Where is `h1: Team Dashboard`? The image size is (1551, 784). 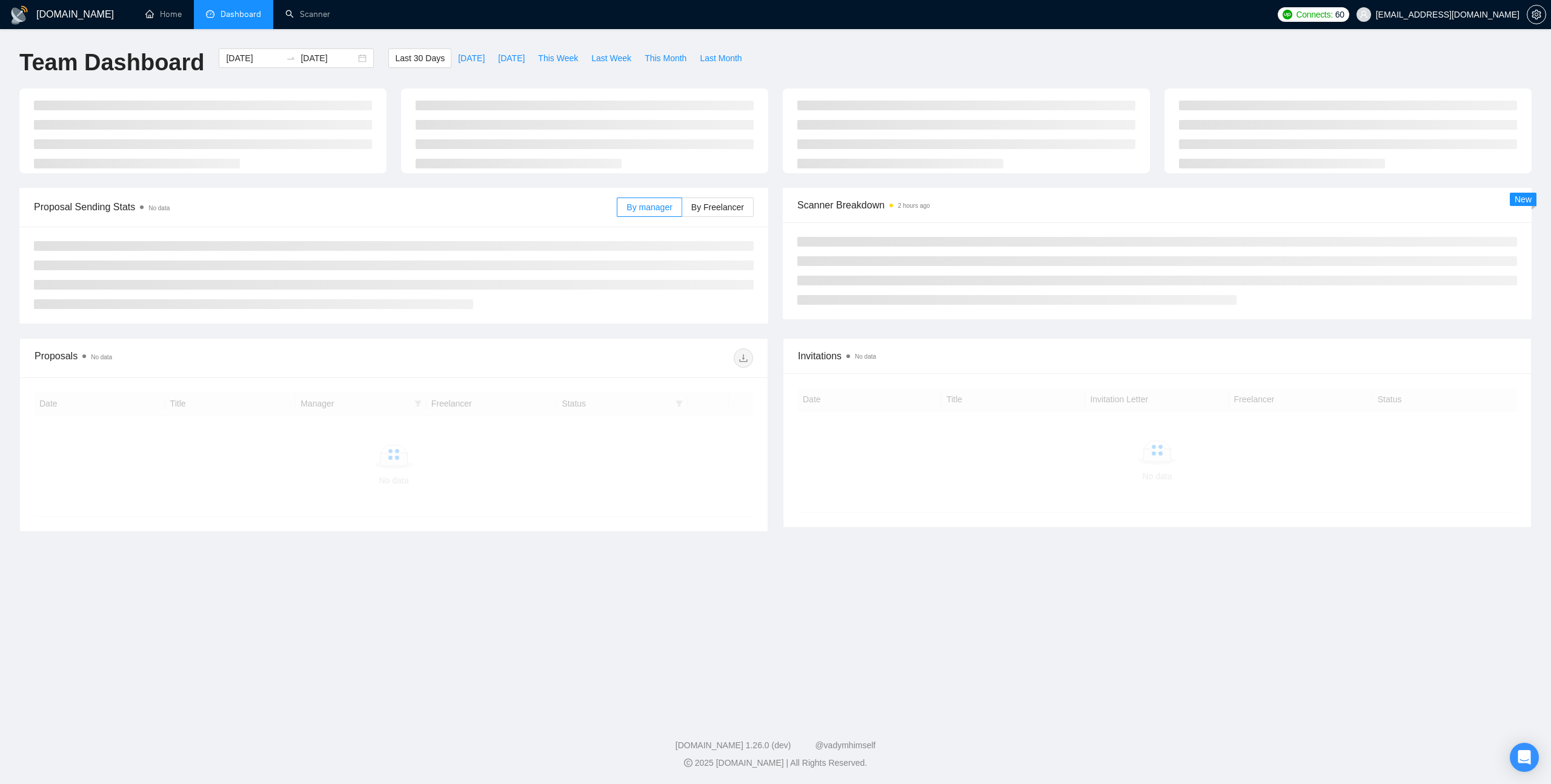 h1: Team Dashboard is located at coordinates (111, 62).